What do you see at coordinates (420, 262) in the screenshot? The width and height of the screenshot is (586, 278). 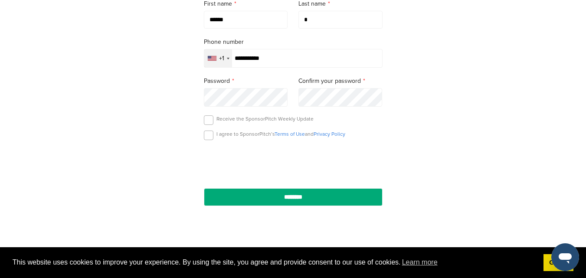 I see `a: learn more about cookies` at bounding box center [420, 262].